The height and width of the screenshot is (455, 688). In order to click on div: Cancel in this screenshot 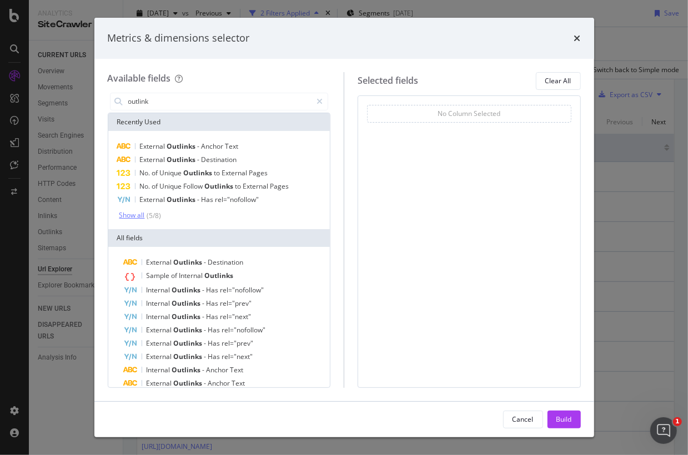, I will do `click(523, 419)`.